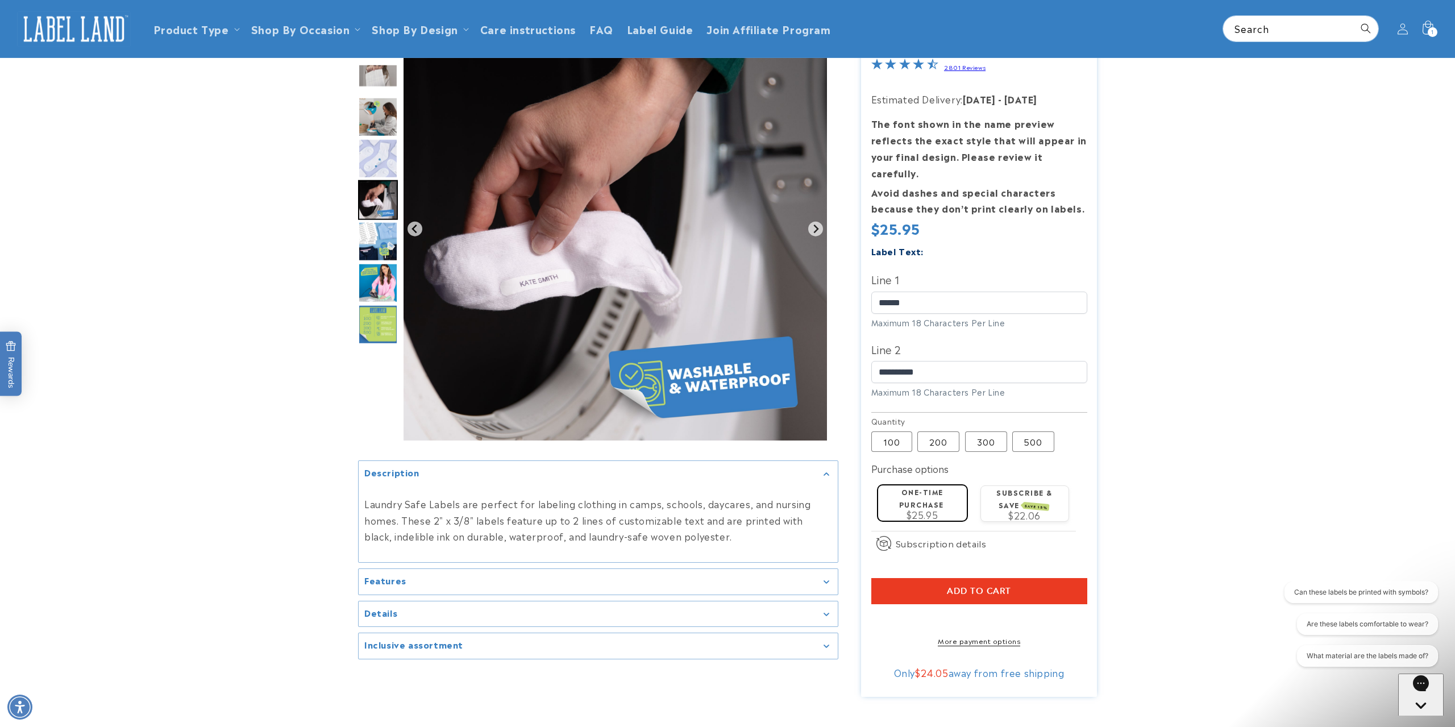 This screenshot has width=1455, height=727. What do you see at coordinates (378, 200) in the screenshot?
I see `div: Go to slide 8` at bounding box center [378, 200].